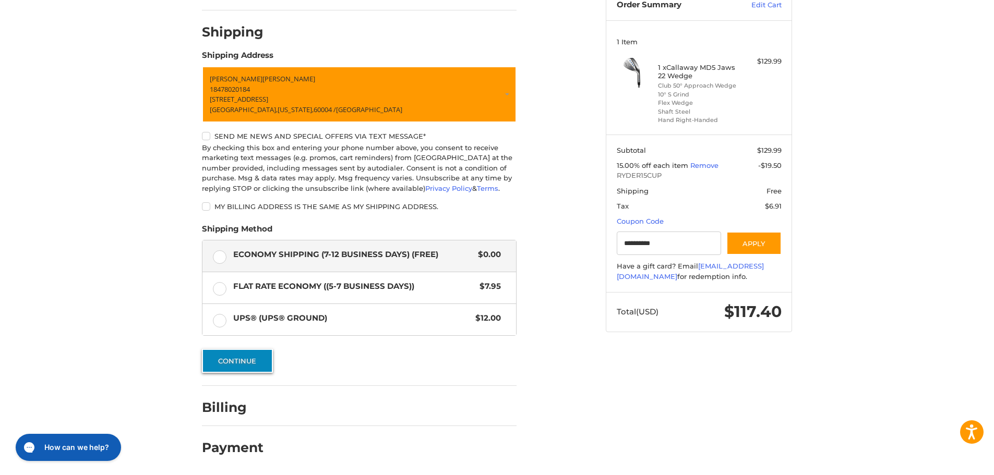 The image size is (994, 475). Describe the element at coordinates (640, 221) in the screenshot. I see `a: Coupon Code` at that location.